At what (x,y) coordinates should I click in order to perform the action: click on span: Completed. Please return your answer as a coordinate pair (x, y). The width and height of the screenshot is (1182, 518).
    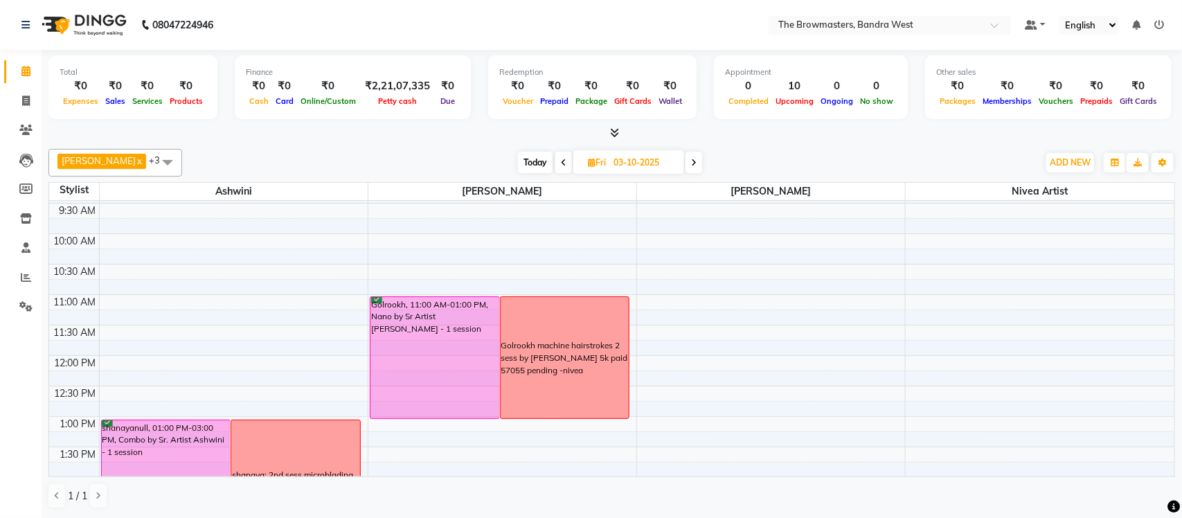
    Looking at the image, I should click on (748, 101).